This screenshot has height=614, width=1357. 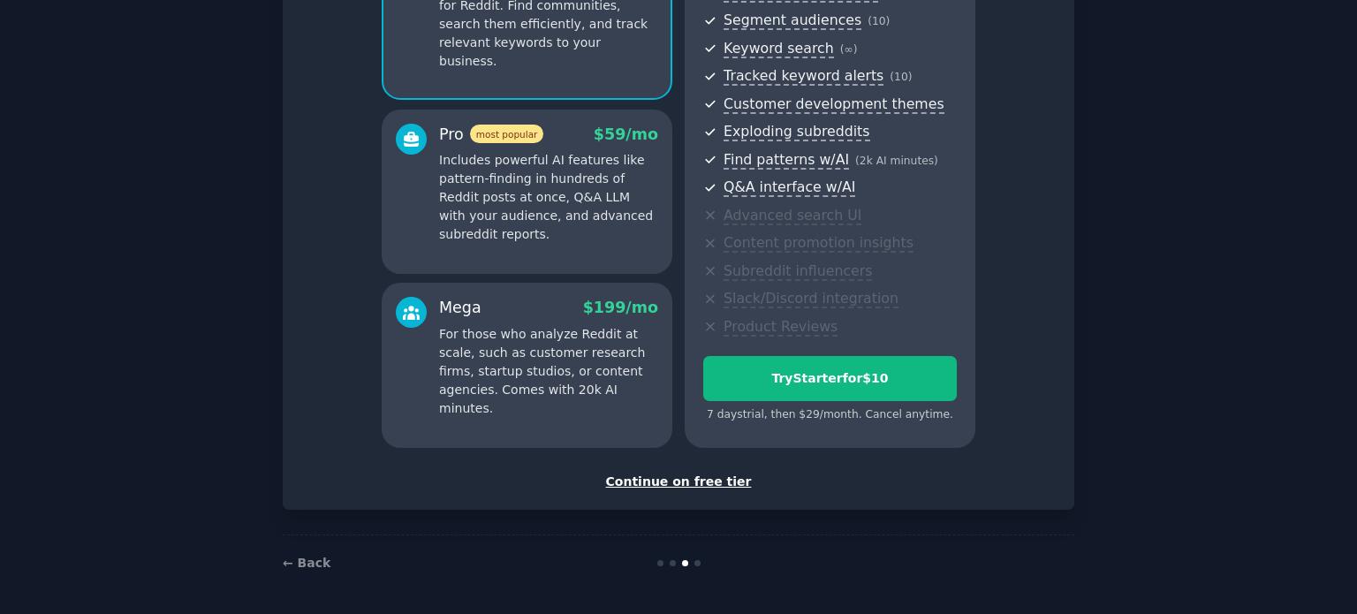 What do you see at coordinates (830, 378) in the screenshot?
I see `div: Try Starter for $10` at bounding box center [830, 378].